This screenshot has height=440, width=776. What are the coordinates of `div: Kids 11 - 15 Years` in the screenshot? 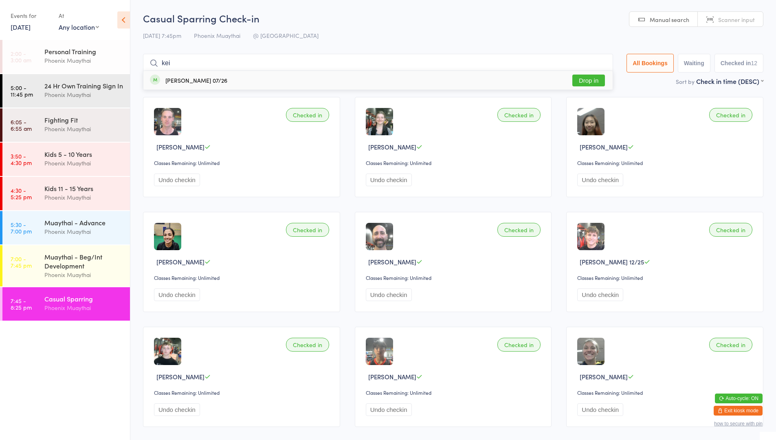 It's located at (83, 188).